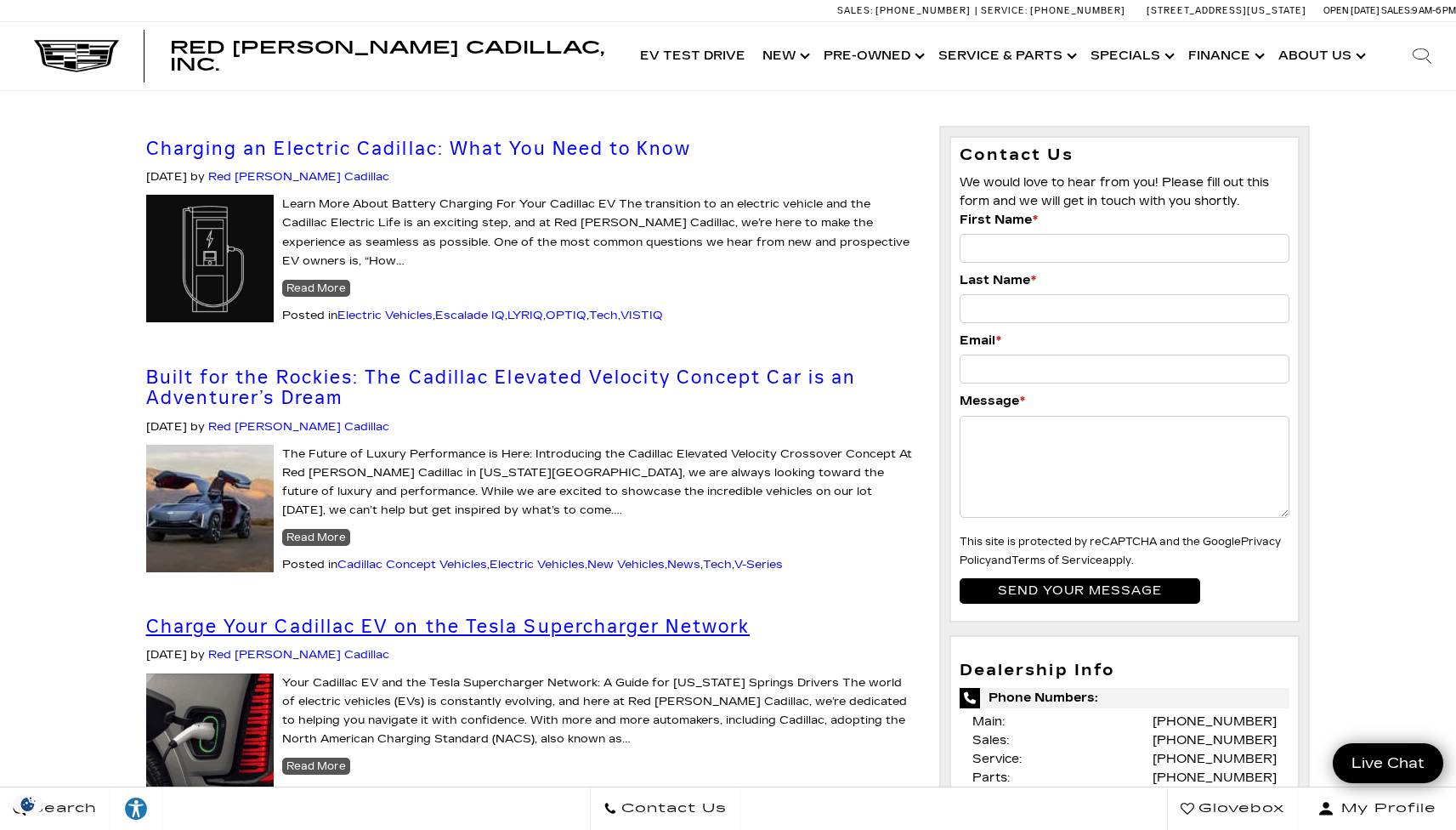 This screenshot has width=1456, height=830. I want to click on h3: Contact Us, so click(1125, 156).